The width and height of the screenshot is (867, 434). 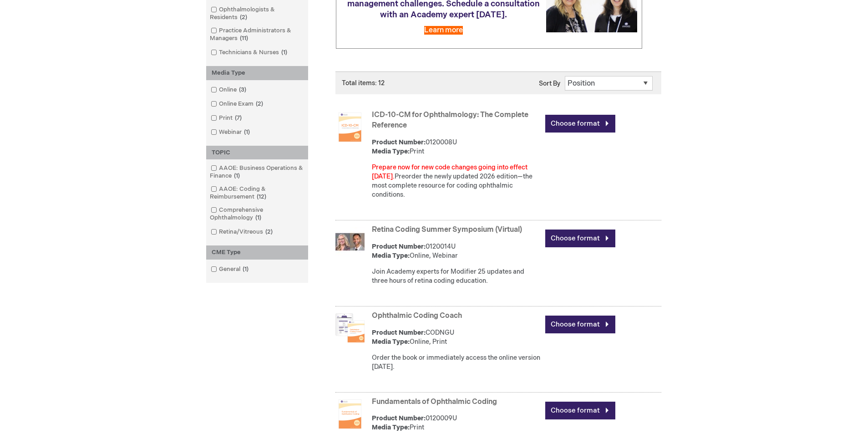 What do you see at coordinates (450, 120) in the screenshot?
I see `a: ICD-10-CM for Ophthalmology: The Complete Reference` at bounding box center [450, 120].